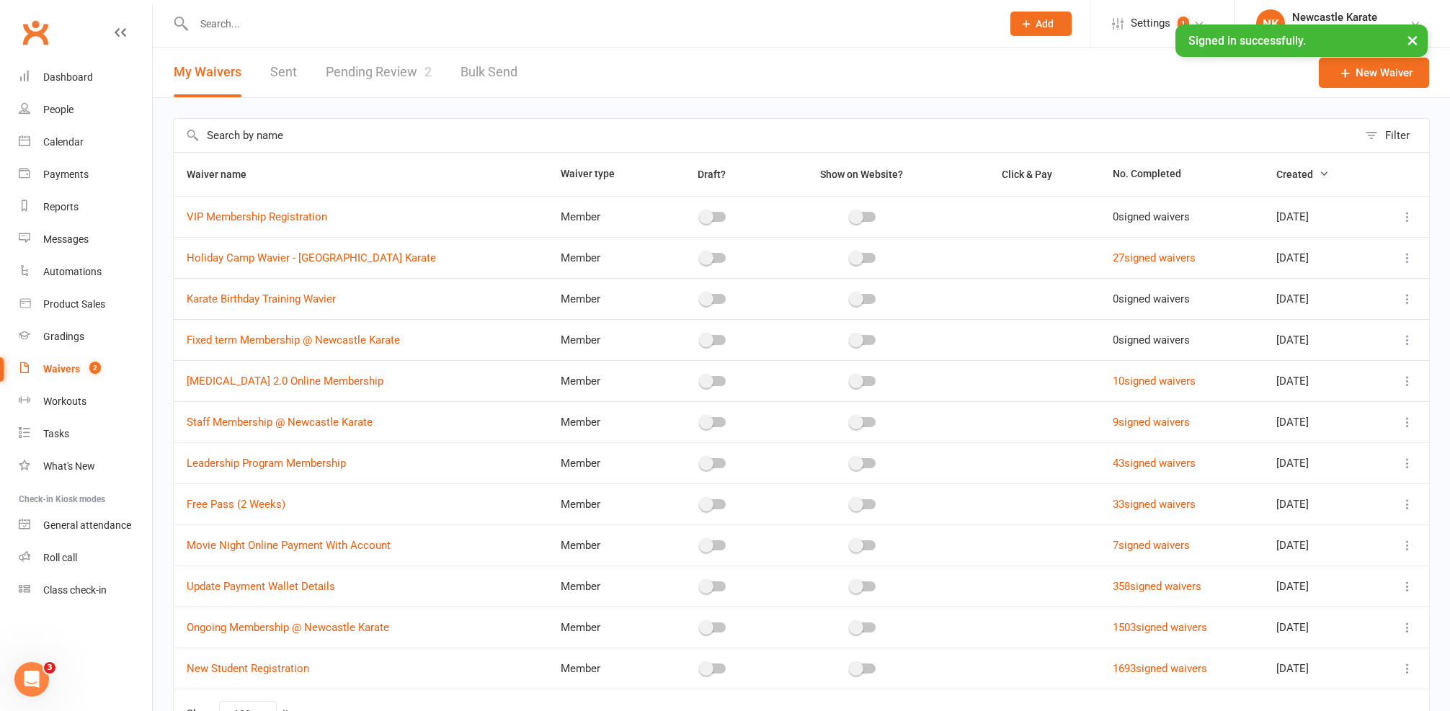  Describe the element at coordinates (85, 304) in the screenshot. I see `a: Product Sales` at that location.